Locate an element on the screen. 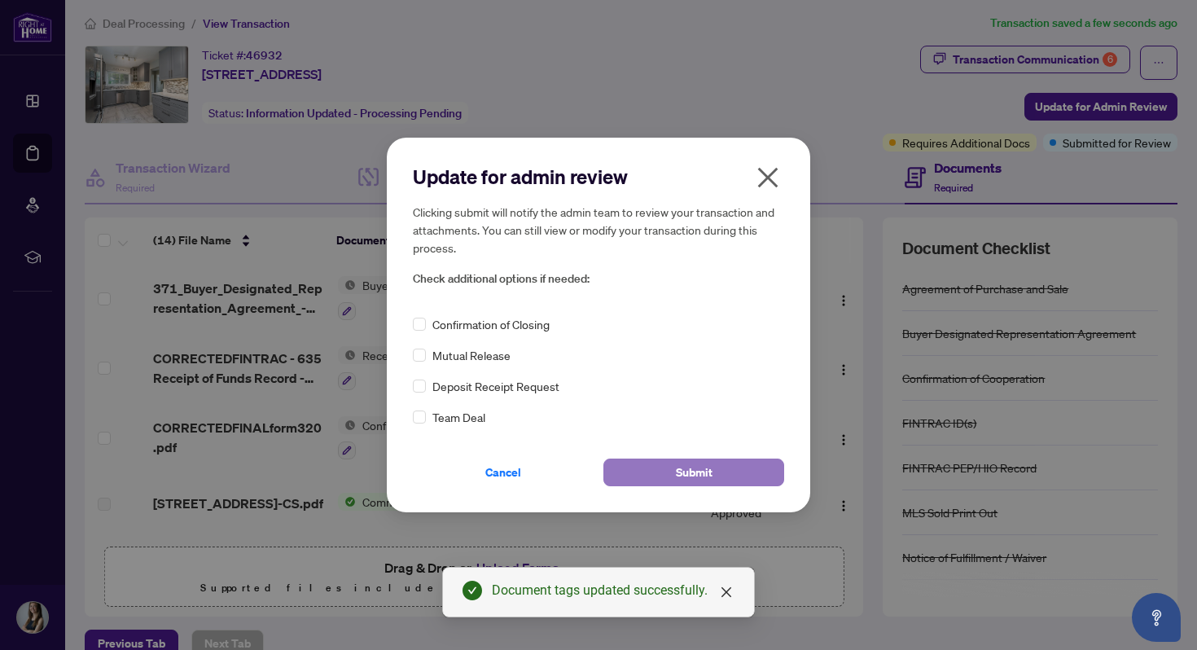 The width and height of the screenshot is (1197, 650). span: Deposit Receipt Request is located at coordinates (496, 386).